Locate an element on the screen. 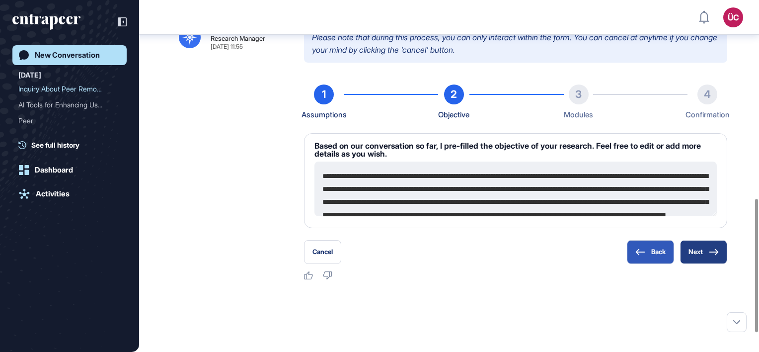 The image size is (759, 352). div: 4 is located at coordinates (707, 94).